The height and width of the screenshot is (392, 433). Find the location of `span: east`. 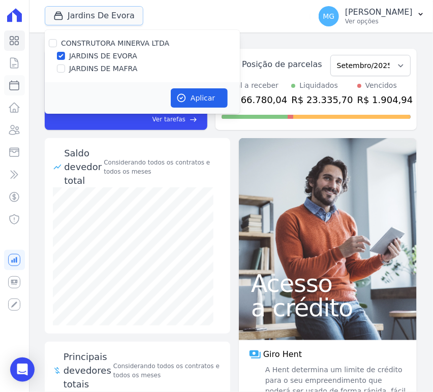

span: east is located at coordinates (193, 119).